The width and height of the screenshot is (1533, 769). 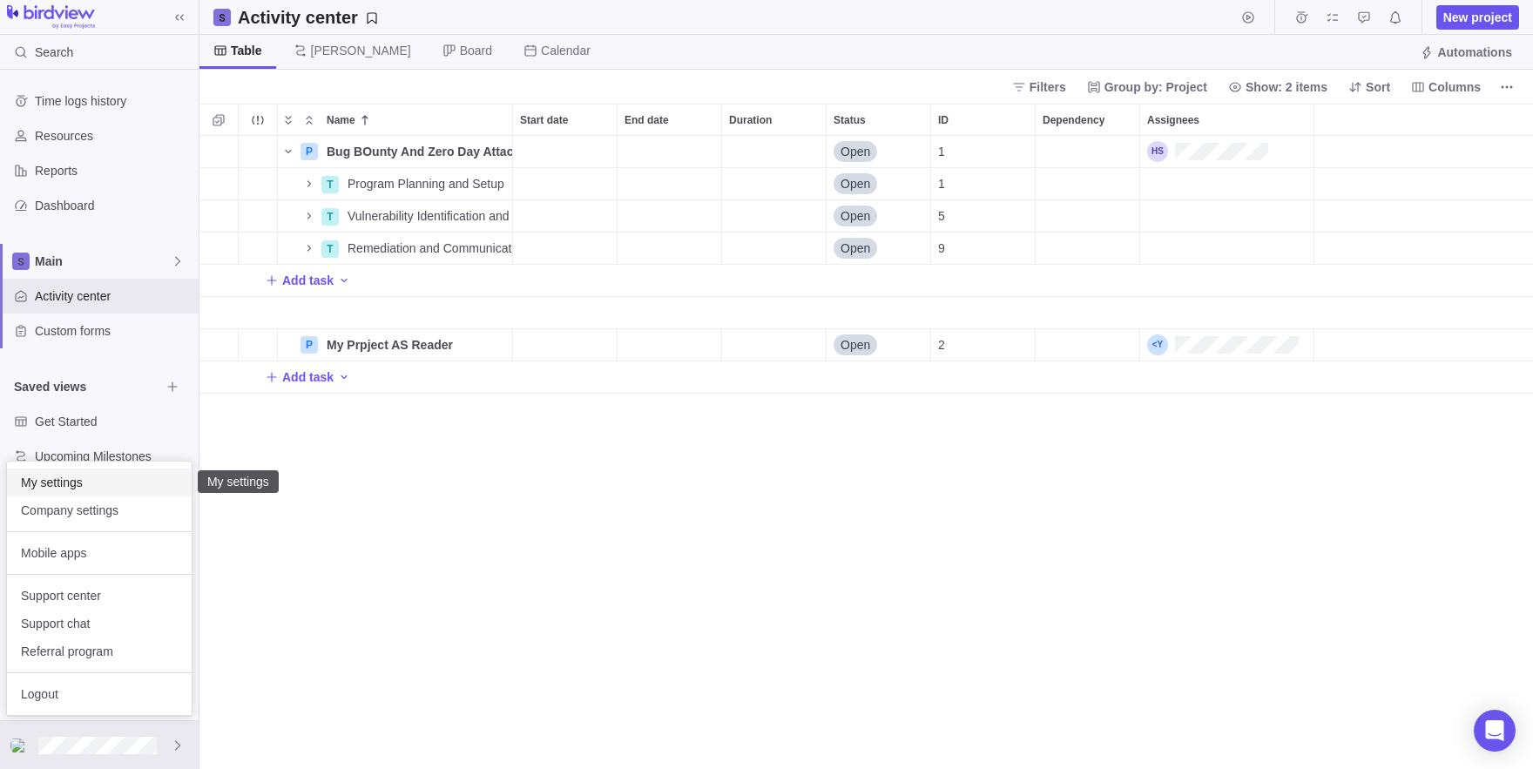 I want to click on span: Support chat, so click(x=99, y=624).